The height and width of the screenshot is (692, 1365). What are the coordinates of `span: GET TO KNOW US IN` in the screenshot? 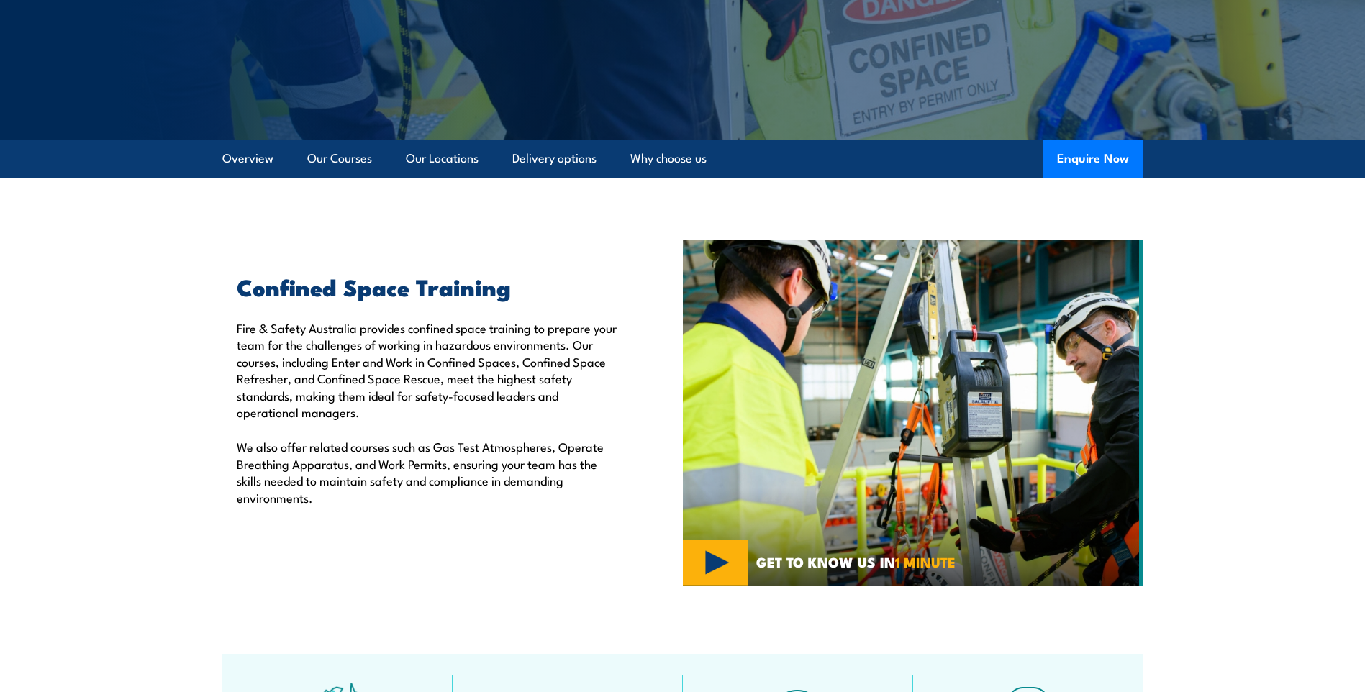 It's located at (855, 562).